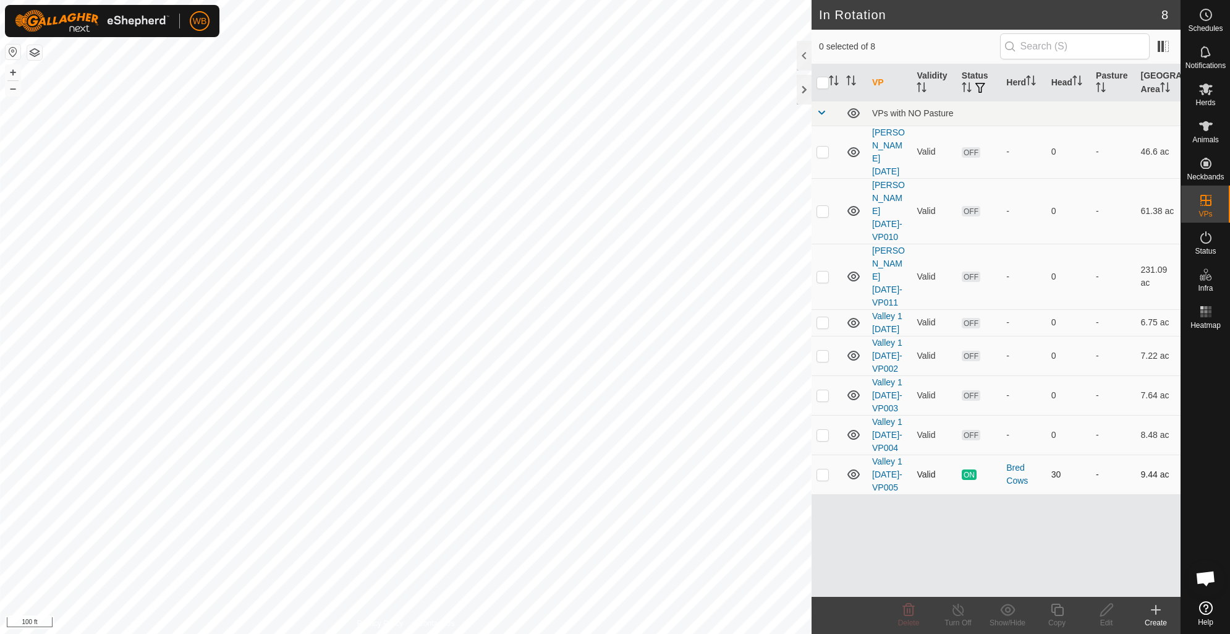 The height and width of the screenshot is (634, 1230). I want to click on div: Bred Cows, so click(1024, 474).